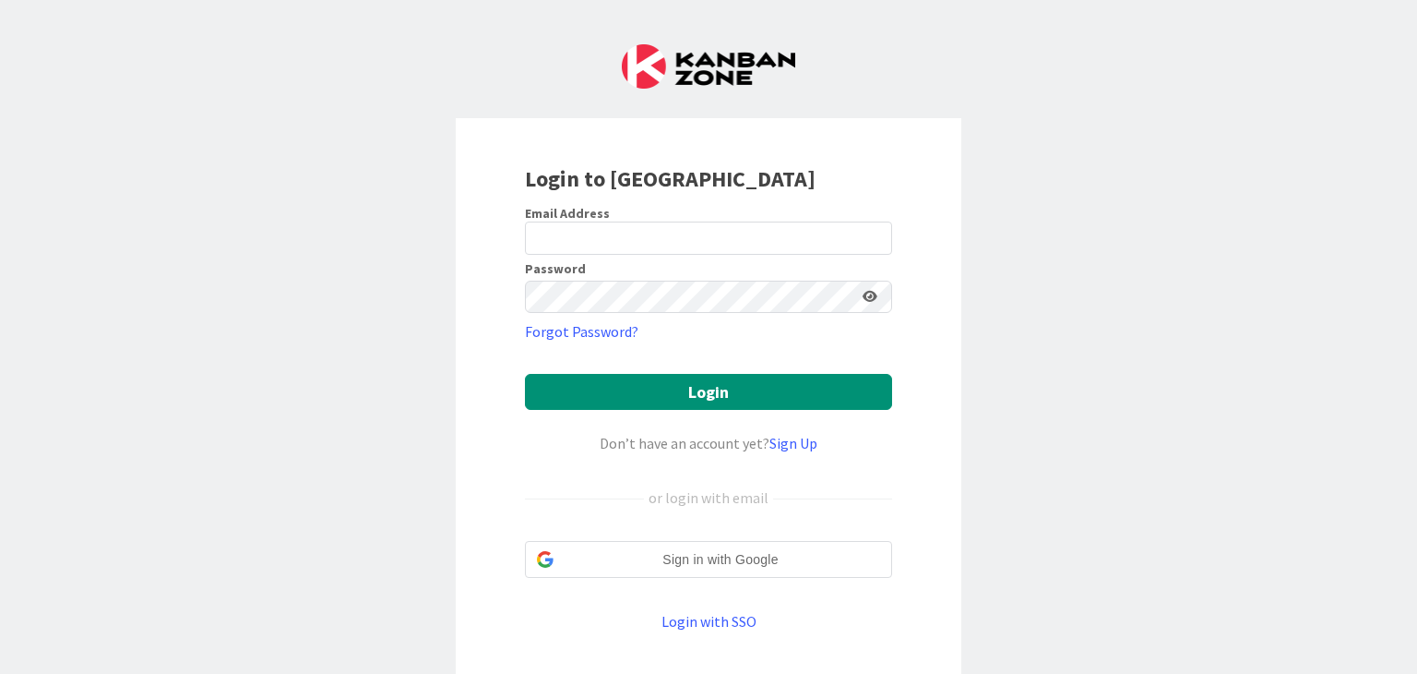 The height and width of the screenshot is (674, 1417). What do you see at coordinates (709, 559) in the screenshot?
I see `div: Sign in with Google` at bounding box center [709, 559].